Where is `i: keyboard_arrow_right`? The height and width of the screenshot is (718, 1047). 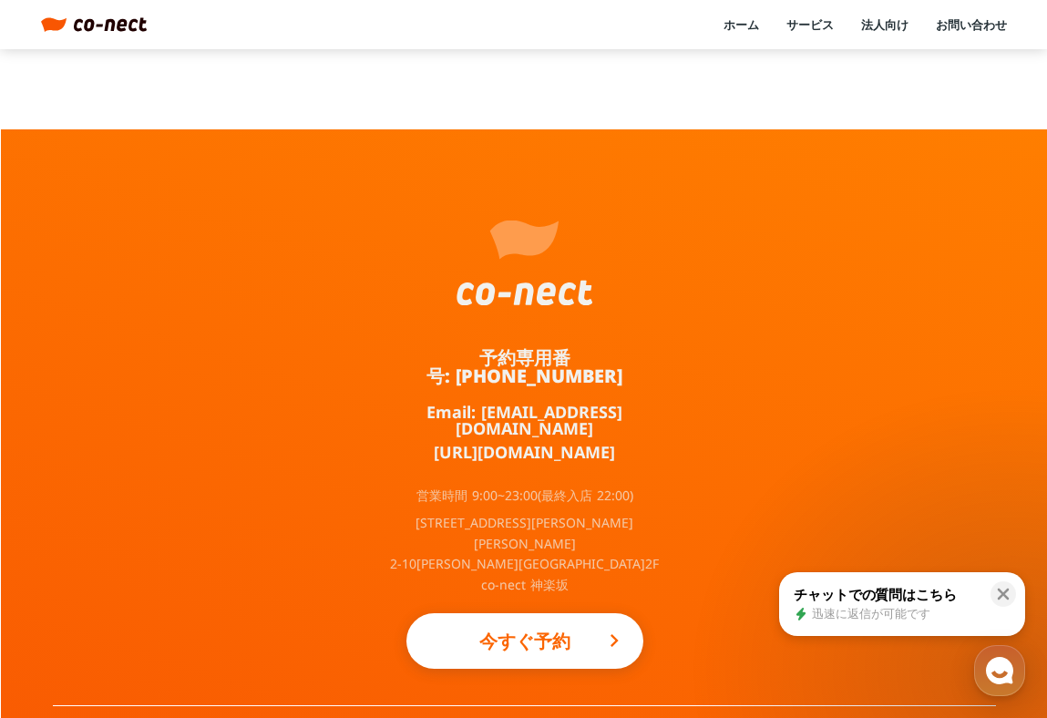
i: keyboard_arrow_right is located at coordinates (614, 641).